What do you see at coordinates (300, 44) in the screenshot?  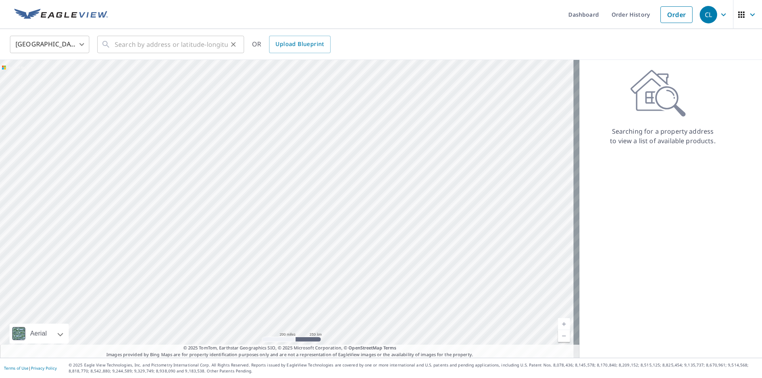 I see `a: Upload Blueprint` at bounding box center [300, 44].